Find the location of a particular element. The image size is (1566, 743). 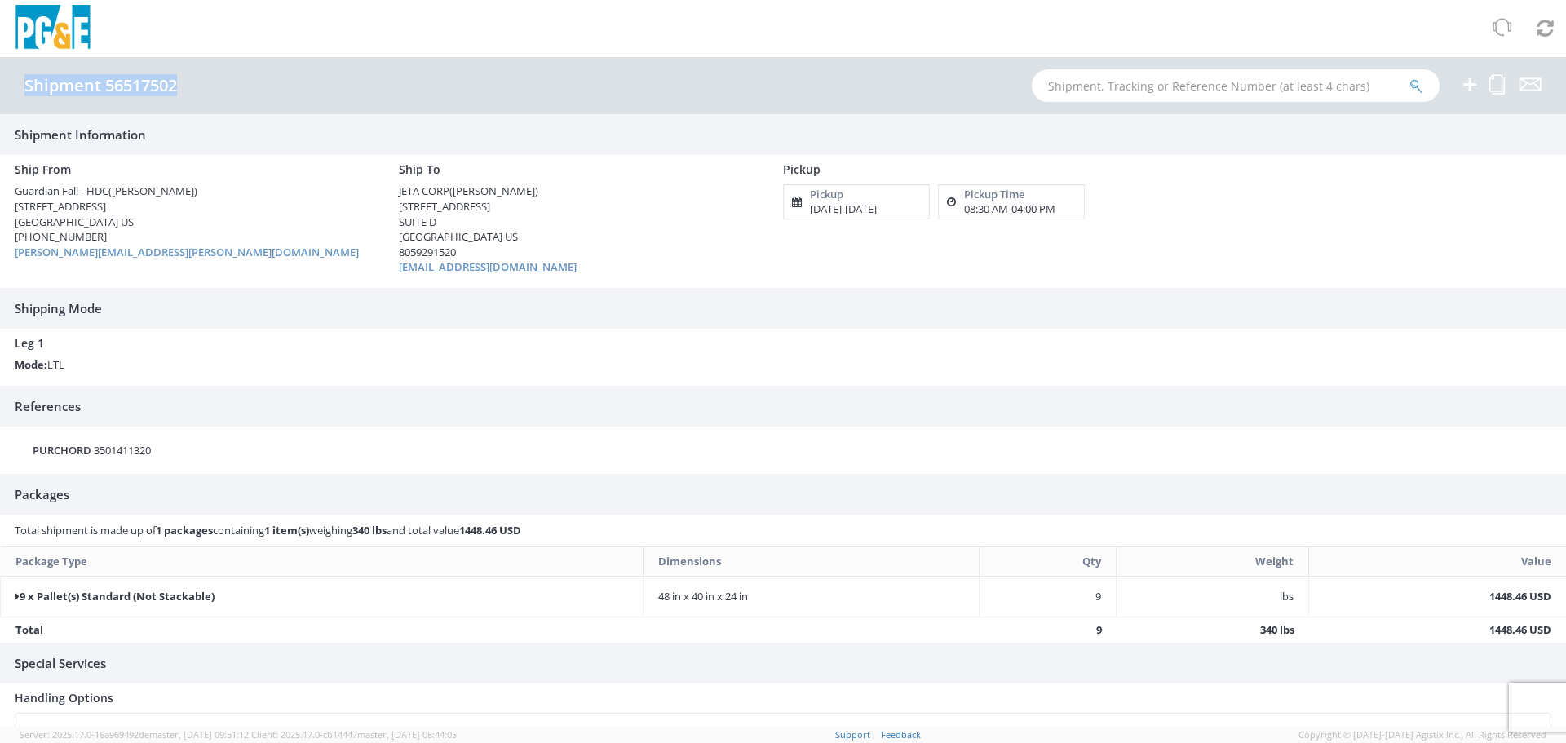

td: lbs is located at coordinates (1213, 596).